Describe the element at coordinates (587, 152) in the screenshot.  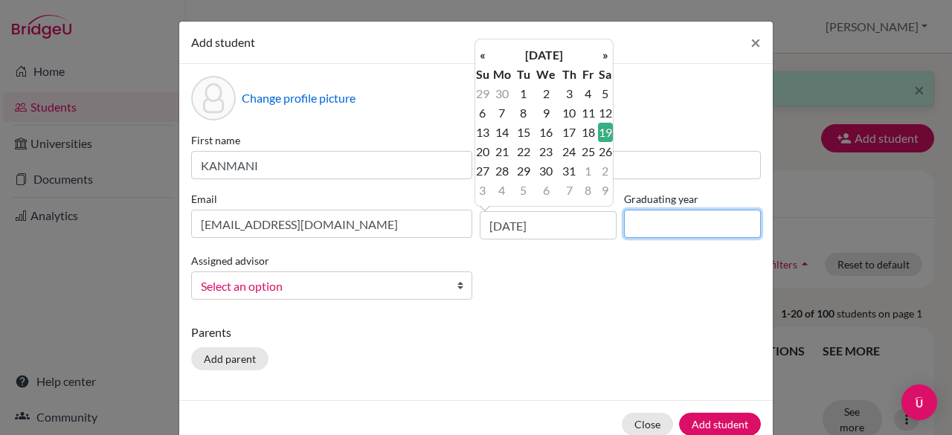
I see `td: 25` at that location.